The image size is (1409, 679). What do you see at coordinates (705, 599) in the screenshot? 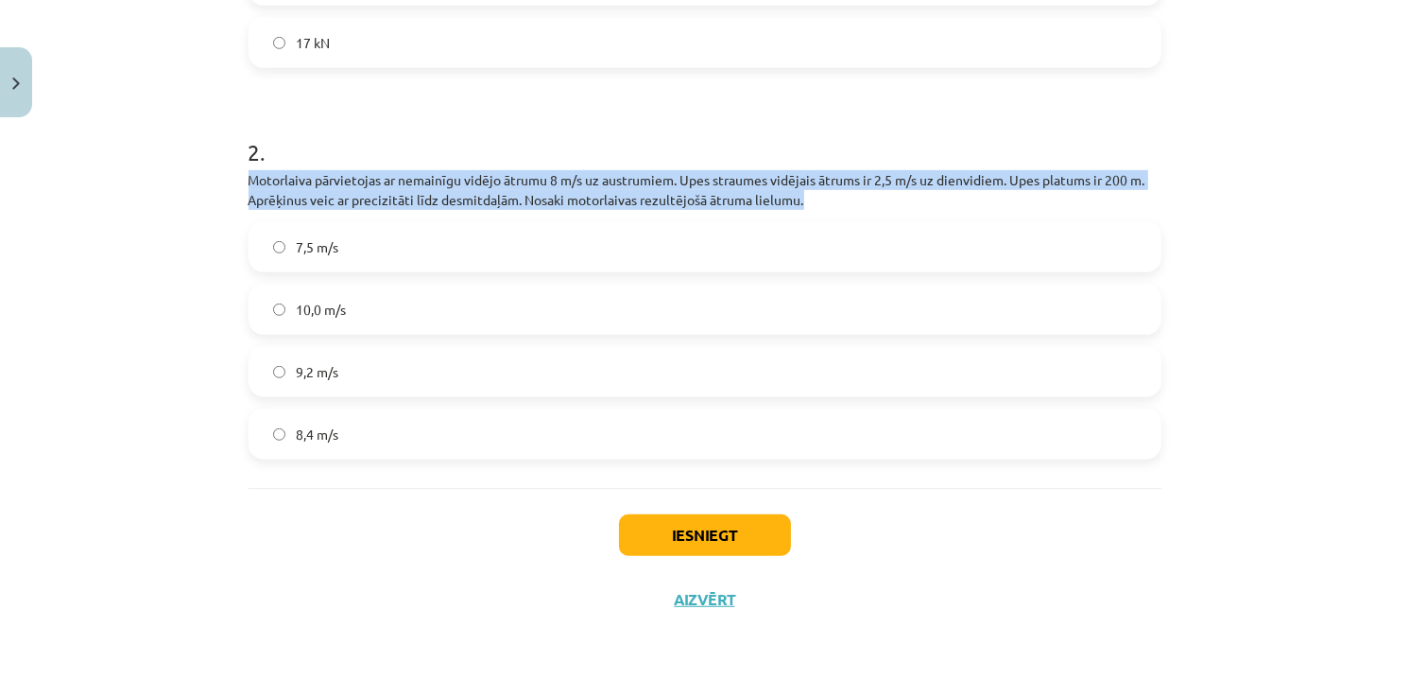
I see `button: Aizvērt` at bounding box center [705, 599].